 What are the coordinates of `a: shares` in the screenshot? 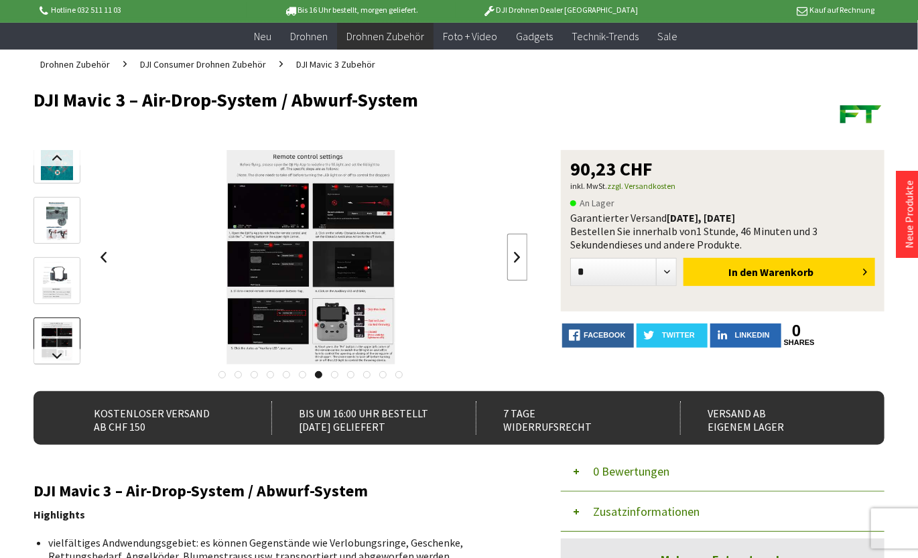 It's located at (797, 343).